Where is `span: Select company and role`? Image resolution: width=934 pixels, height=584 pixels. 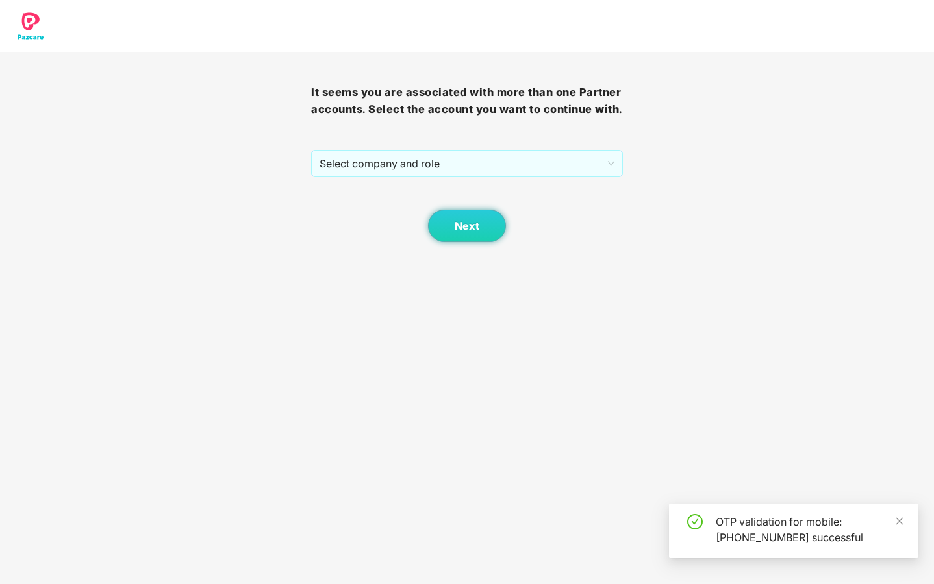 span: Select company and role is located at coordinates (466, 164).